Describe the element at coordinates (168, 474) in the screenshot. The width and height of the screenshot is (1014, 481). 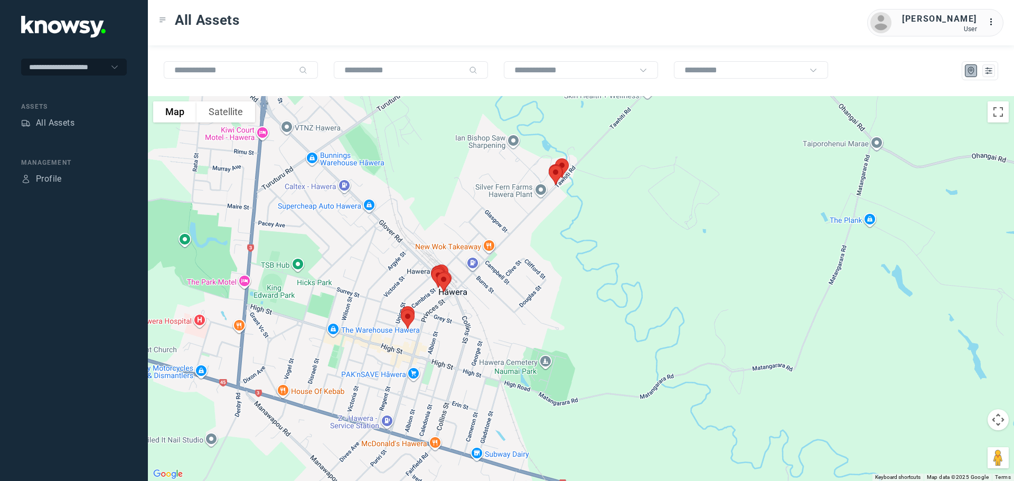
I see `a: Open this area in Google Maps (opens a new window)` at that location.